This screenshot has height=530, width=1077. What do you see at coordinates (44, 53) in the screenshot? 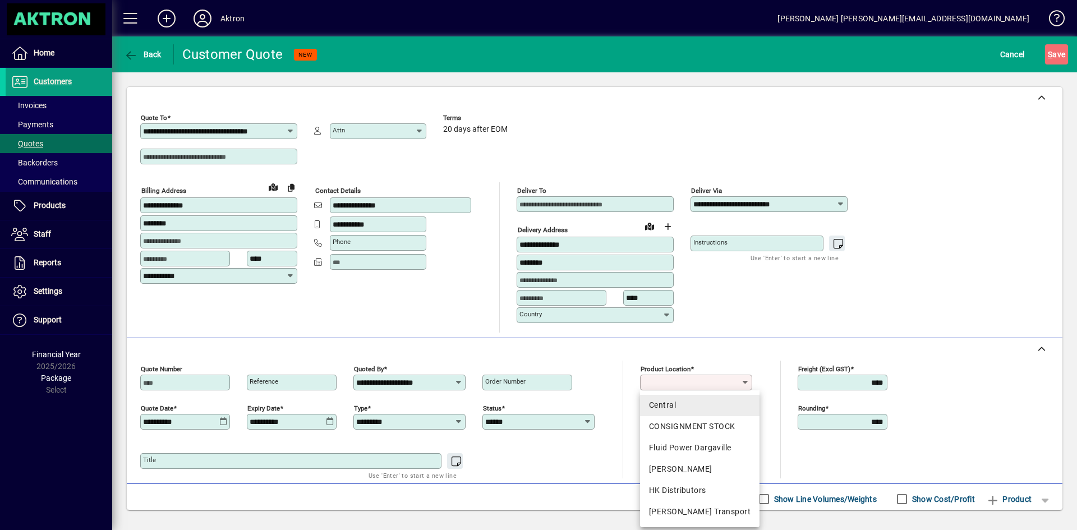
I see `span: Home` at bounding box center [44, 53].